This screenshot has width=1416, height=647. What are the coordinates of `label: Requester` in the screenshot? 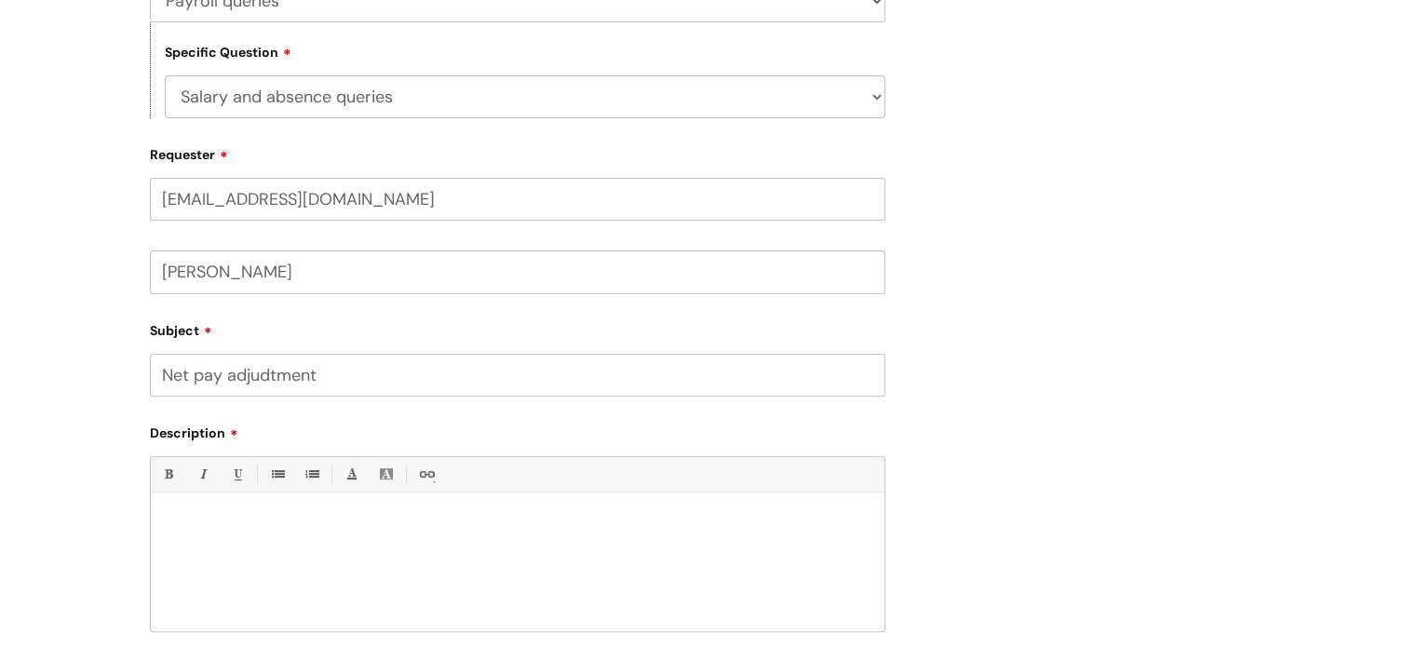 It's located at (517, 152).